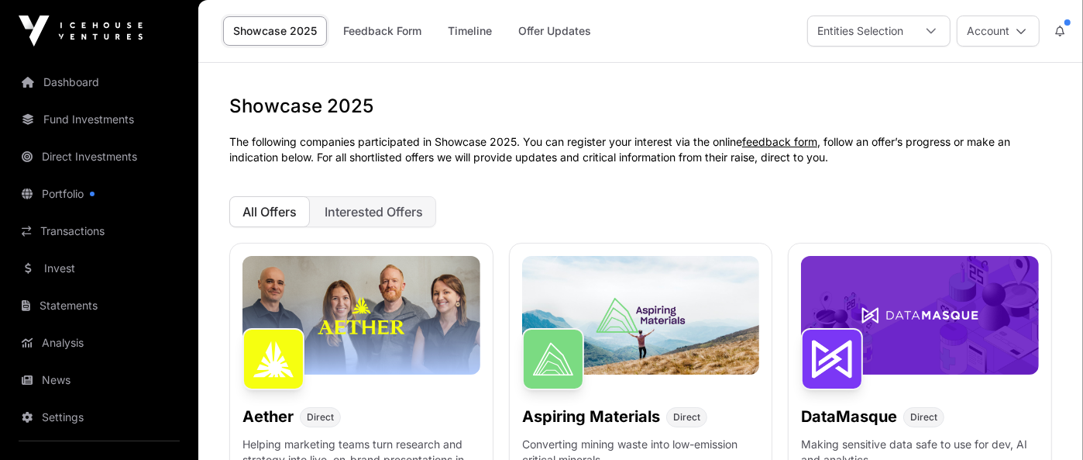 This screenshot has height=460, width=1083. Describe the element at coordinates (99, 157) in the screenshot. I see `a: Direct Investments` at that location.